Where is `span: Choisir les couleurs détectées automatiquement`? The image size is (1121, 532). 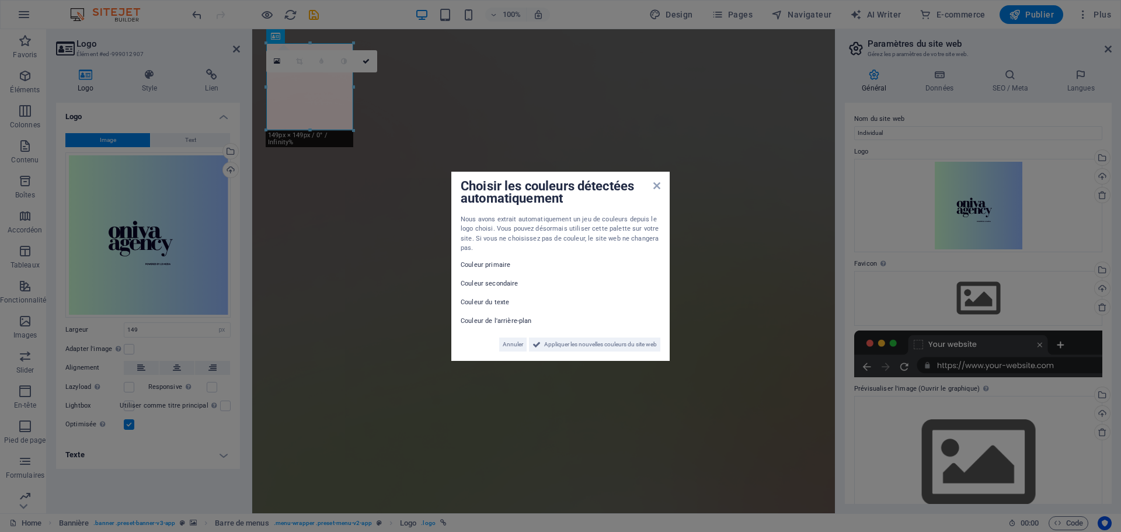 span: Choisir les couleurs détectées automatiquement is located at coordinates (547, 192).